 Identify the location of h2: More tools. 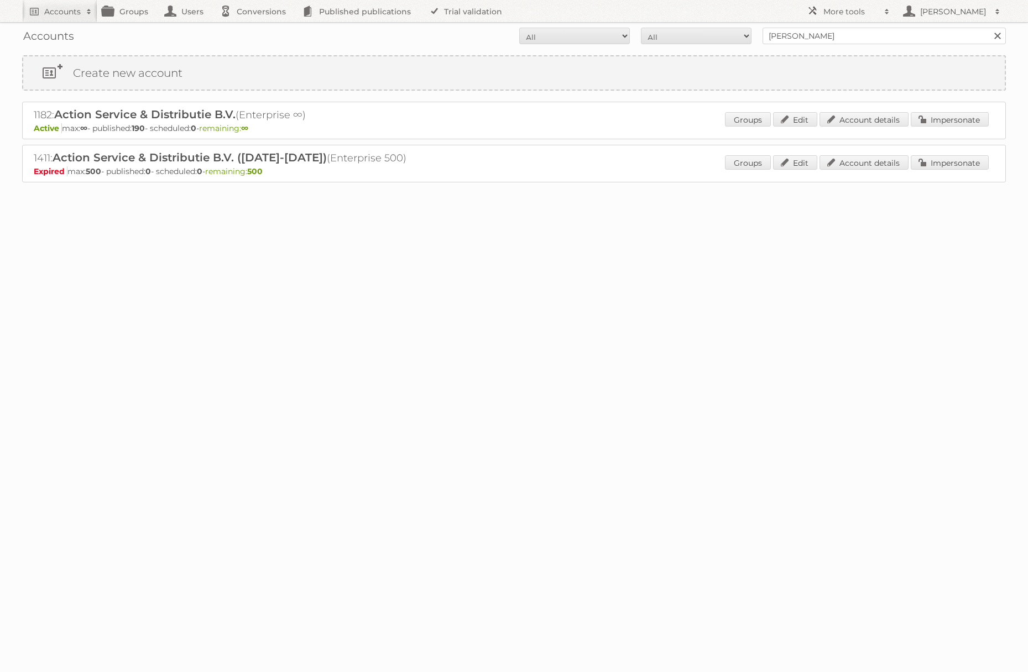
(851, 12).